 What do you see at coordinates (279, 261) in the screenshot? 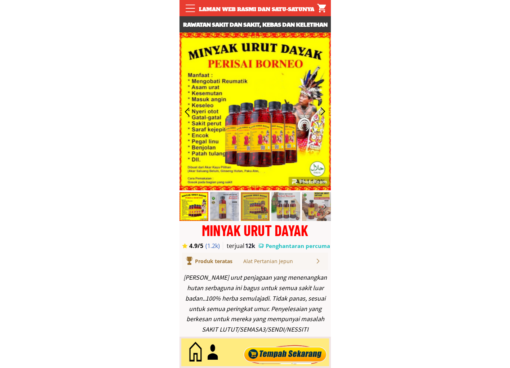
I see `div: Alat Pertanian Jepun` at bounding box center [279, 261].